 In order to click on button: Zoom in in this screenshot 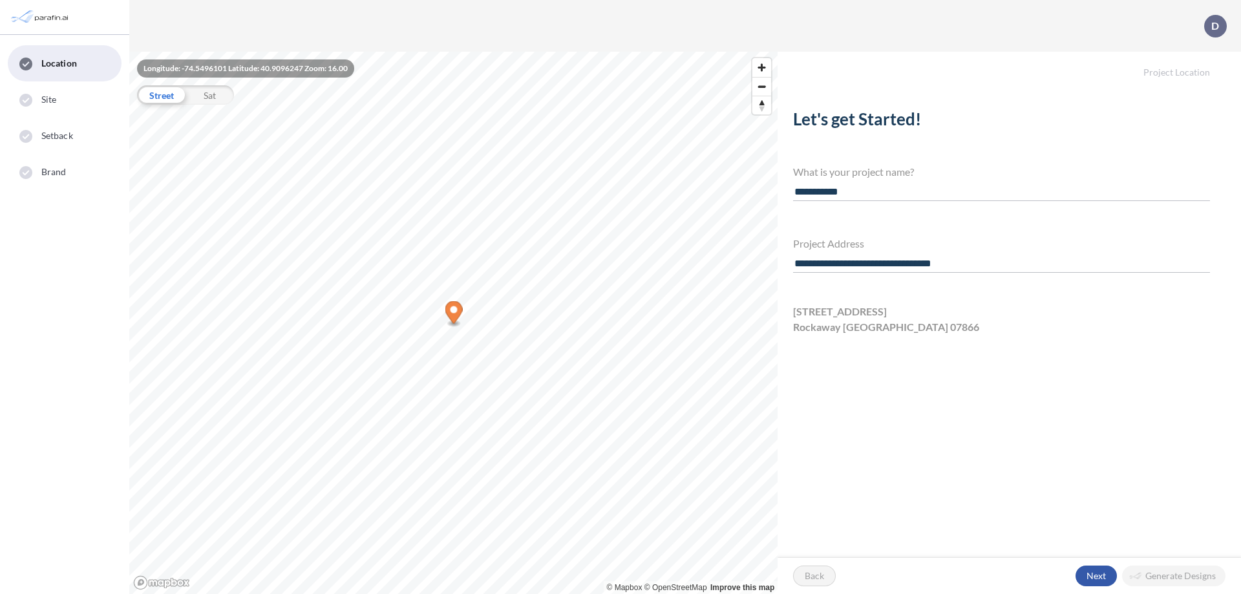, I will do `click(762, 67)`.